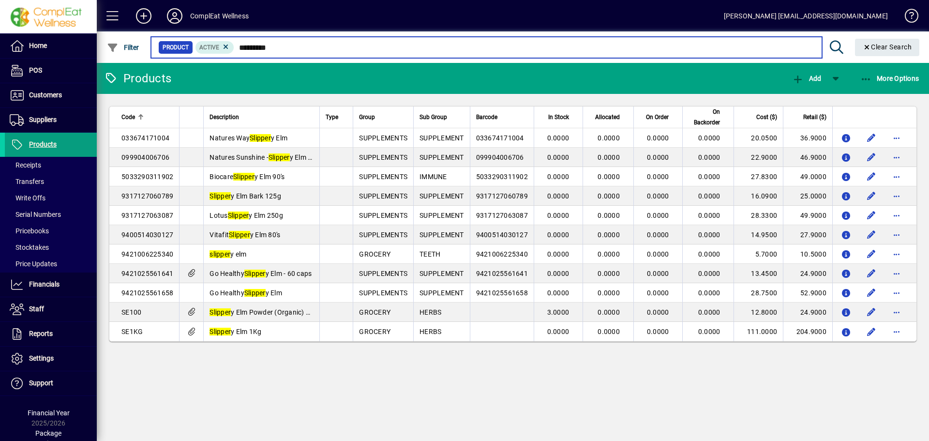 The width and height of the screenshot is (929, 441). What do you see at coordinates (224, 117) in the screenshot?
I see `span: Description` at bounding box center [224, 117].